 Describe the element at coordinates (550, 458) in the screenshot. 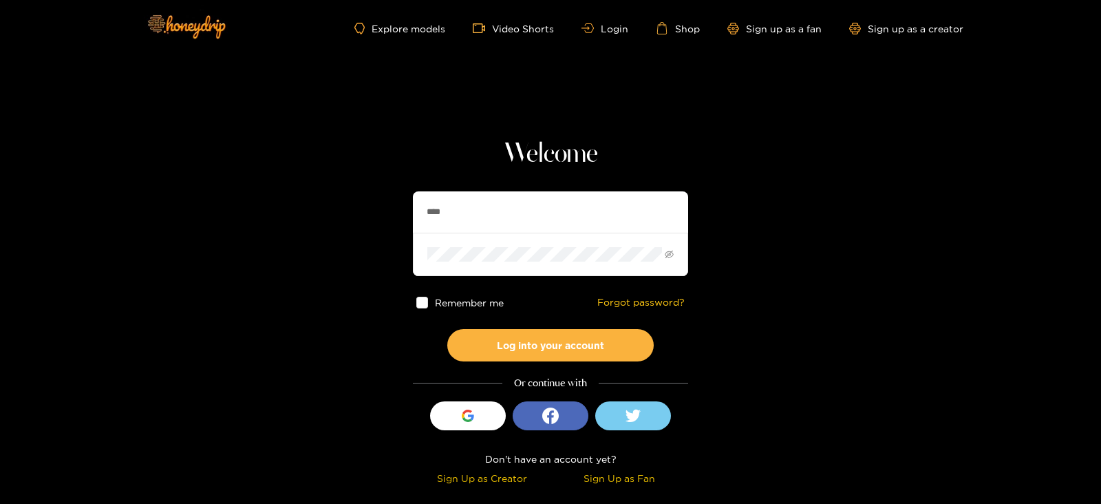

I see `div: Don't have an account yet?` at that location.